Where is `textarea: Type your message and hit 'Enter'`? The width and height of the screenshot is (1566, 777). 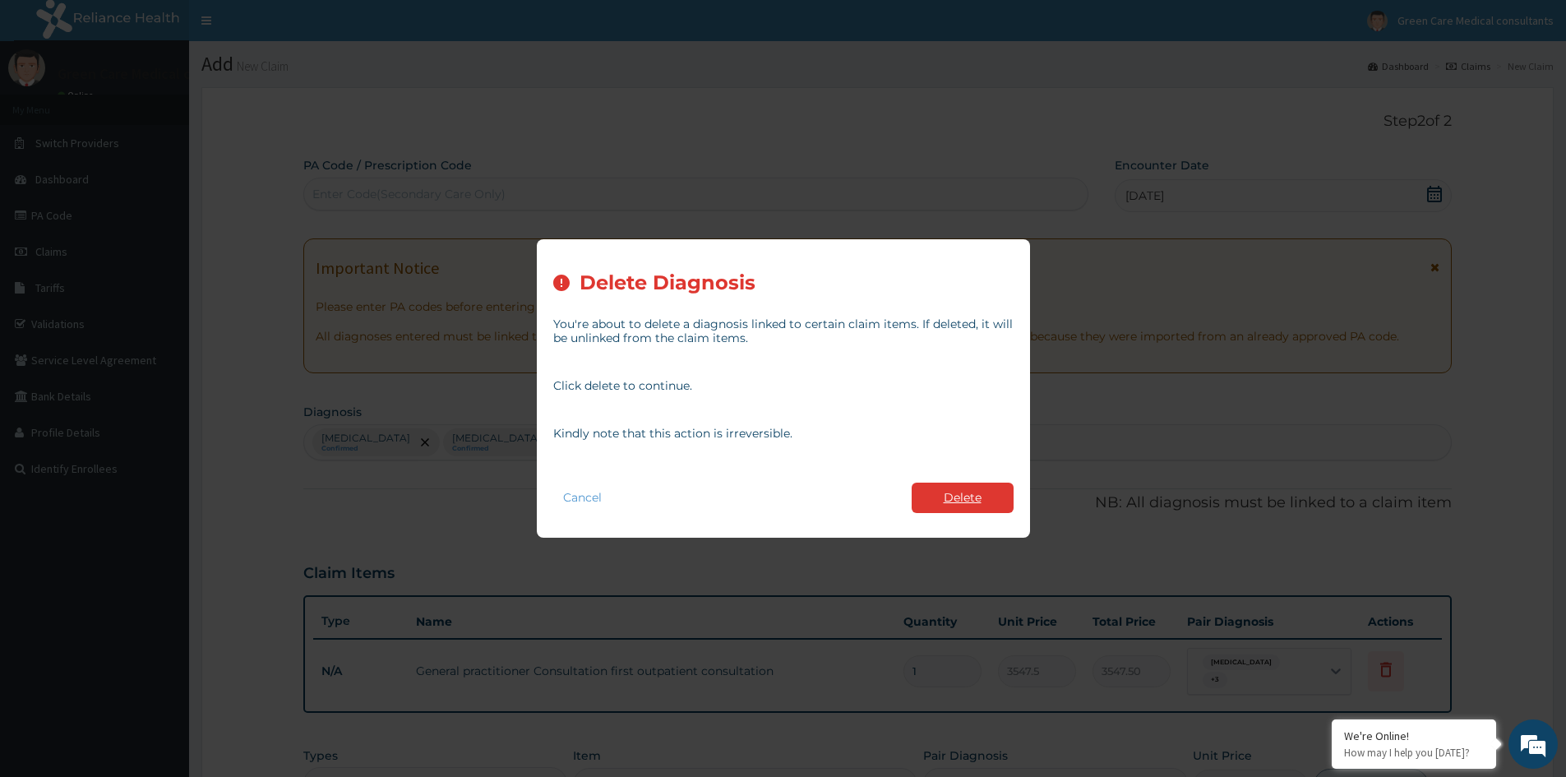
textarea: Type your message and hit 'Enter' is located at coordinates (160, 478).